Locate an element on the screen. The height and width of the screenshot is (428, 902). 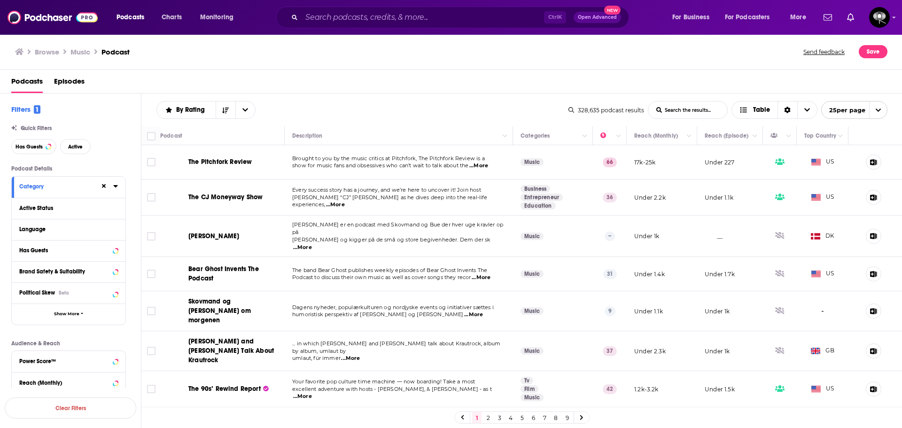
button: Sort Direction is located at coordinates (226, 110).